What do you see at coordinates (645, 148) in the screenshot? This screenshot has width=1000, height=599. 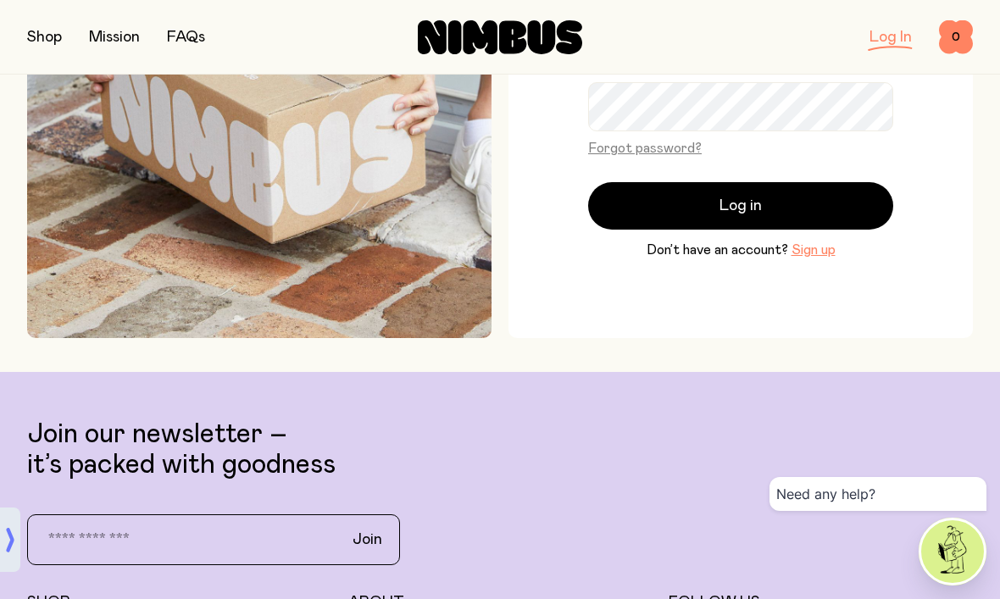 I see `button: Forgot password?` at bounding box center [645, 148].